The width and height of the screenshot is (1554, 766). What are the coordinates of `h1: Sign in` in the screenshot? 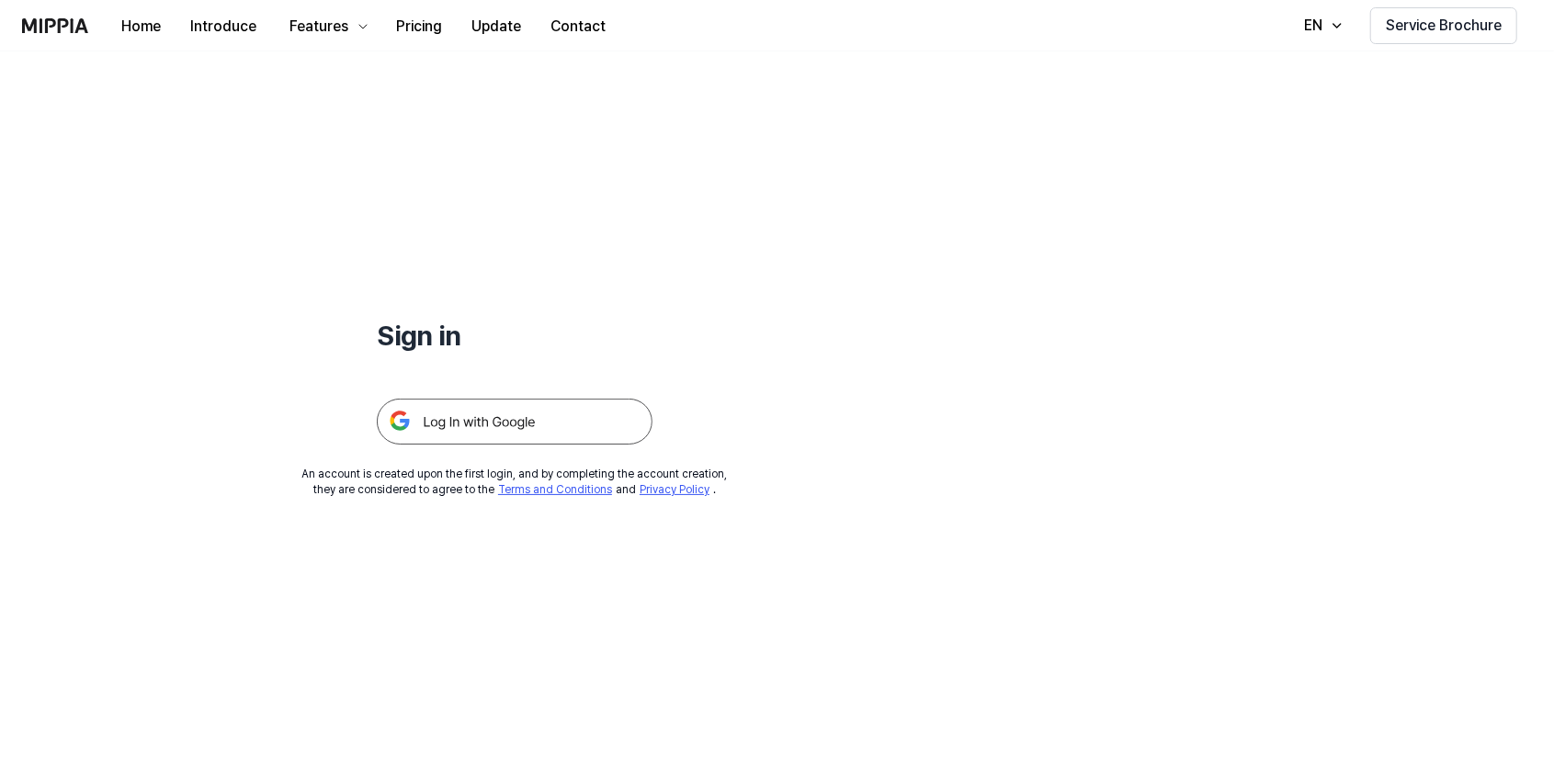 It's located at (515, 335).